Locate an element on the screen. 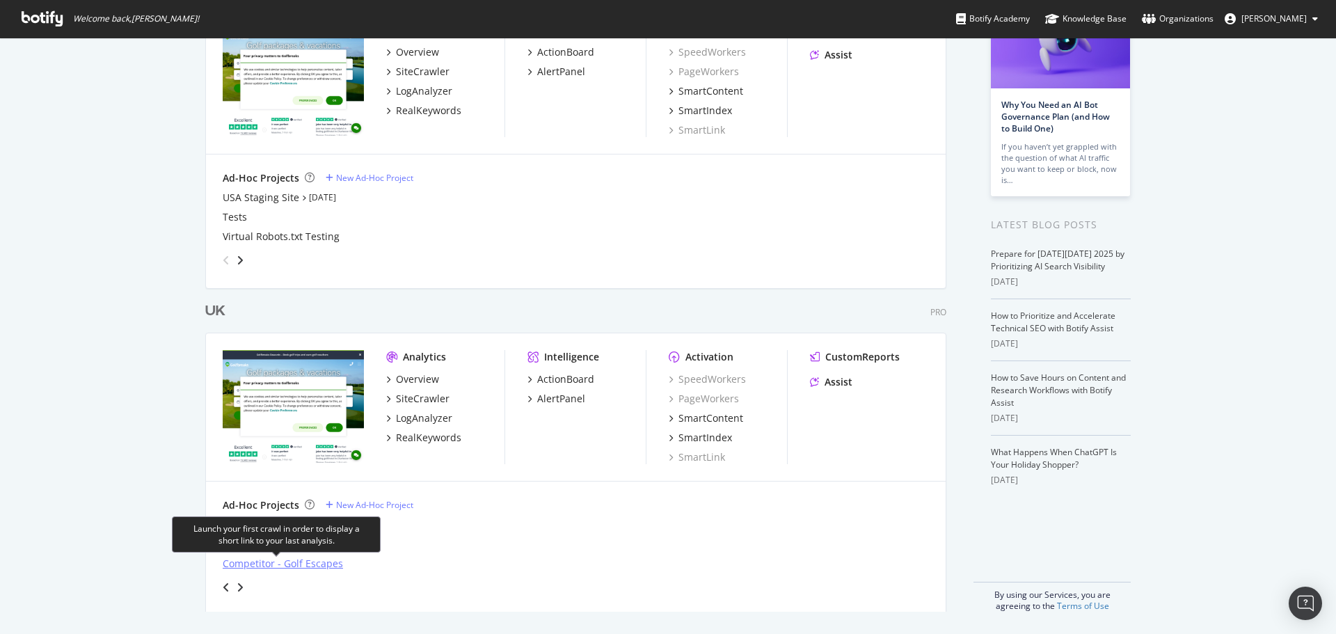 This screenshot has height=634, width=1336. a: USA Staging Site is located at coordinates (261, 198).